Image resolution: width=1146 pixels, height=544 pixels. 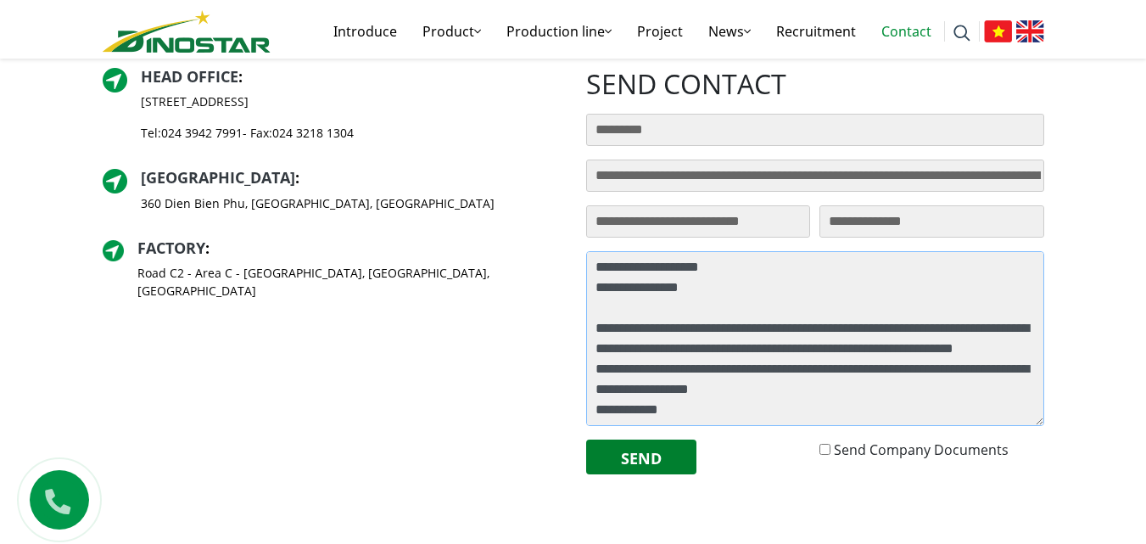 What do you see at coordinates (906, 31) in the screenshot?
I see `a: Contact` at bounding box center [906, 31].